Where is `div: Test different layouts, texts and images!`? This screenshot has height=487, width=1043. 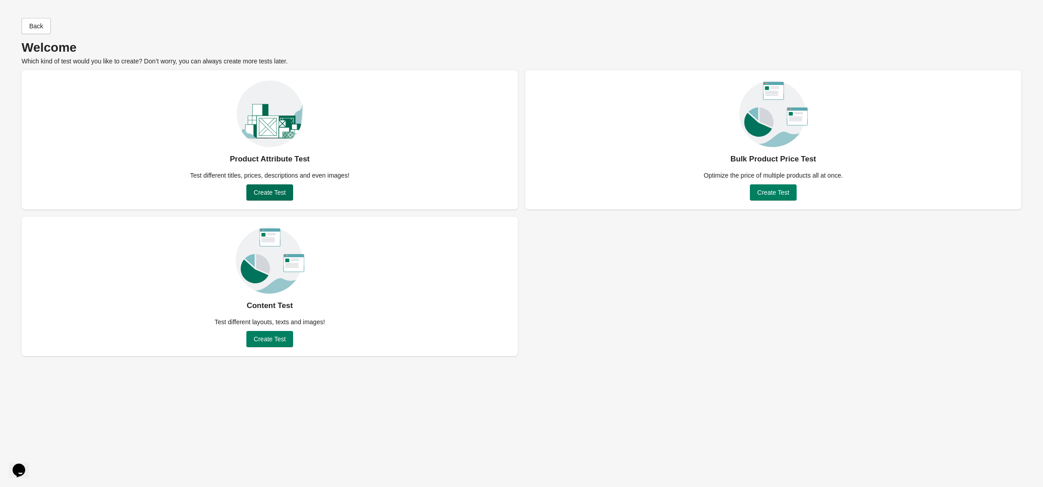 div: Test different layouts, texts and images! is located at coordinates (270, 322).